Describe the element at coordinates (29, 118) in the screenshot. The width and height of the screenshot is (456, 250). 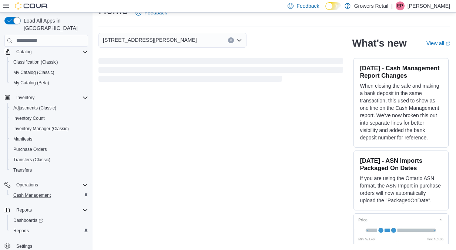
I see `a: Inventory Count` at that location.